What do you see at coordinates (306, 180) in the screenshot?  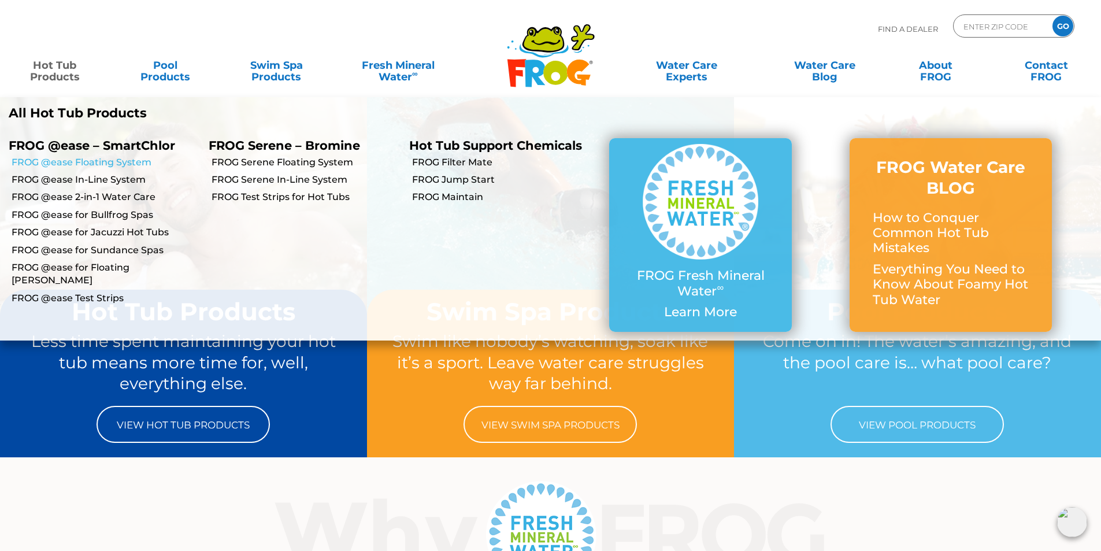 I see `a: FROG Serene In-Line System` at bounding box center [306, 180].